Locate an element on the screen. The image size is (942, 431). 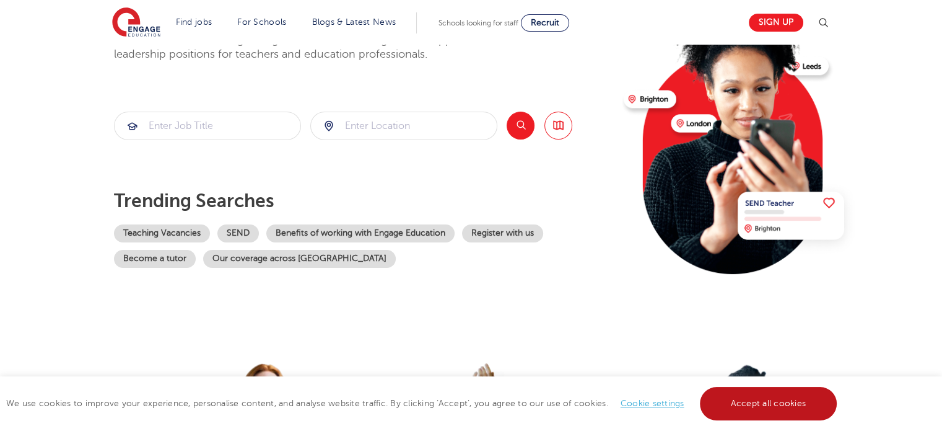
a: Accept all cookies is located at coordinates (769, 403).